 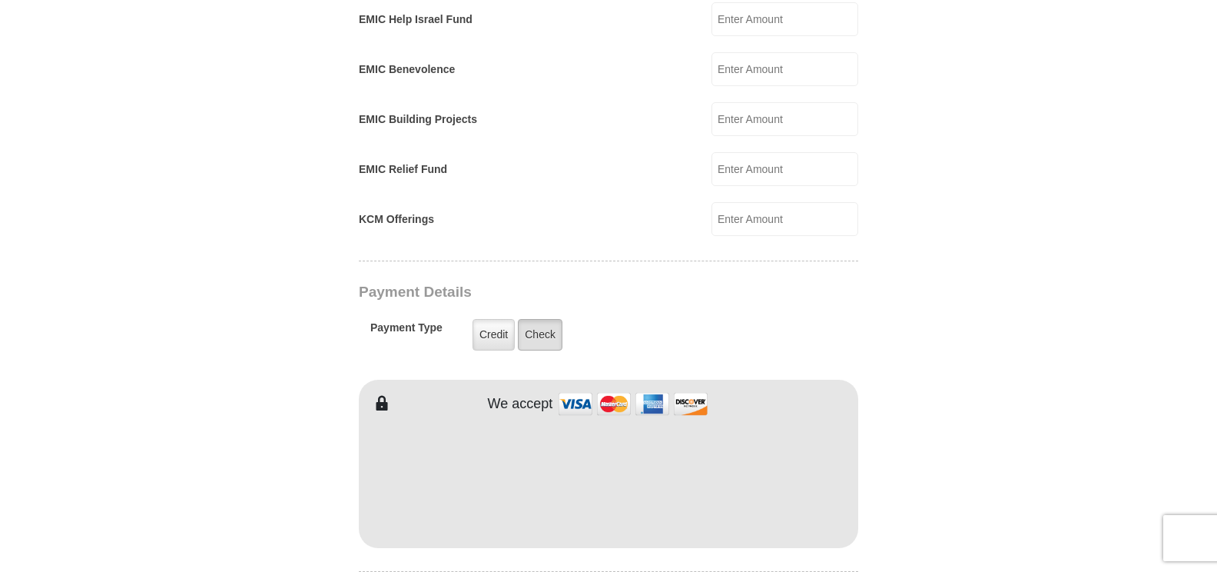 What do you see at coordinates (403, 169) in the screenshot?
I see `label: EMIC Relief Fund` at bounding box center [403, 169].